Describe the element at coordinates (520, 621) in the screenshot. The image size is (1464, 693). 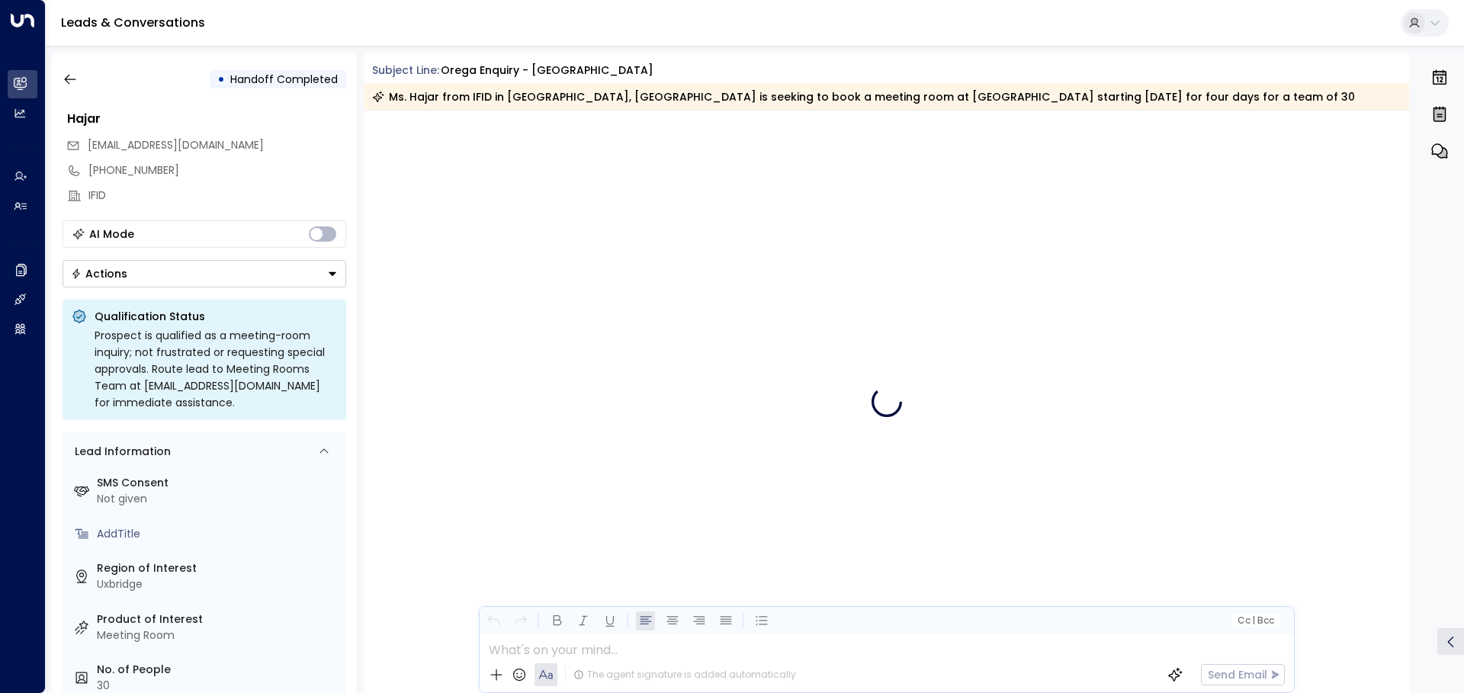
I see `button: Redo` at that location.